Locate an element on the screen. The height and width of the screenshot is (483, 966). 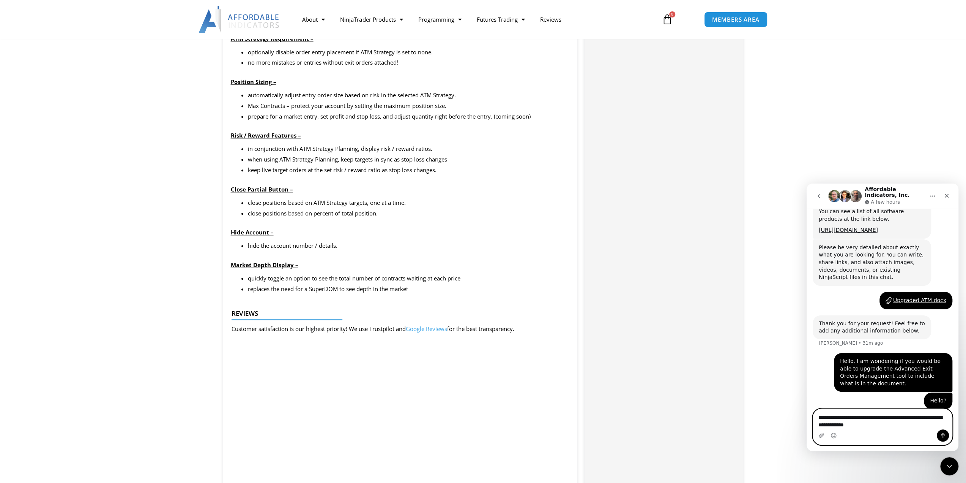
li: automatically adjust entry order size based on risk in the selected ATM Strategy. is located at coordinates (409, 95).